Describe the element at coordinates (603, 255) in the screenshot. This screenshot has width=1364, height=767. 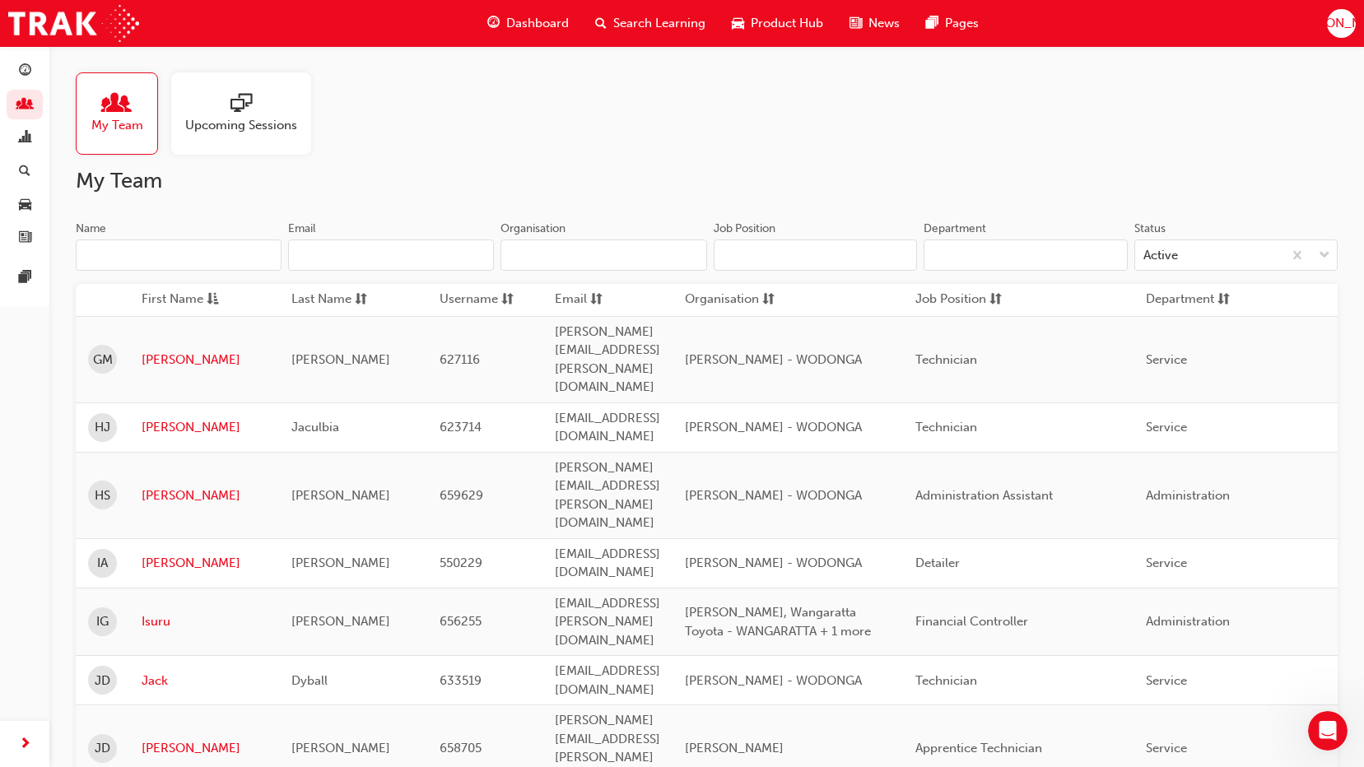
I see `input: Organisation` at that location.